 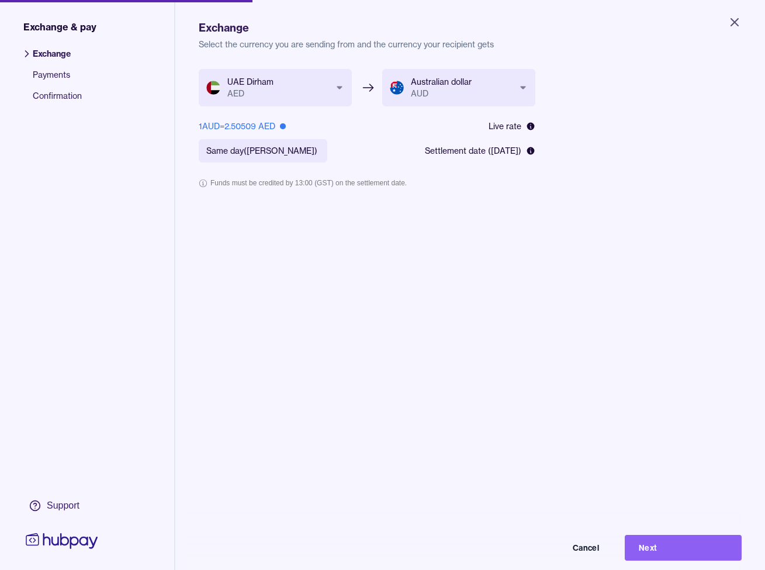 What do you see at coordinates (57, 58) in the screenshot?
I see `span: Exchange` at bounding box center [57, 58].